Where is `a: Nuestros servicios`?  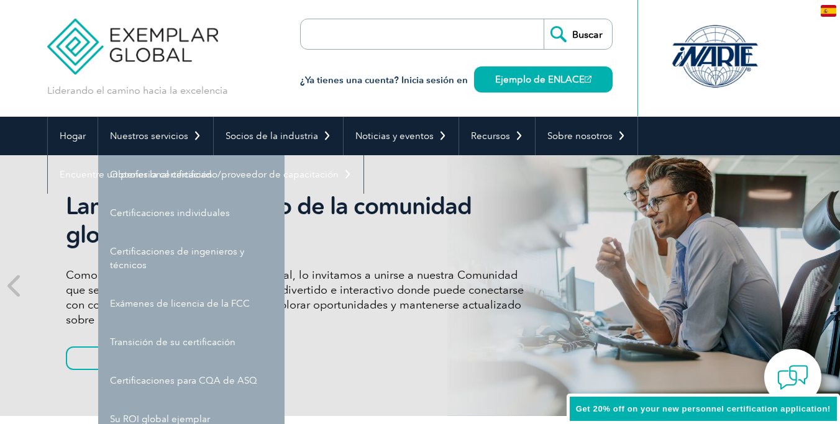
a: Nuestros servicios is located at coordinates (155, 136).